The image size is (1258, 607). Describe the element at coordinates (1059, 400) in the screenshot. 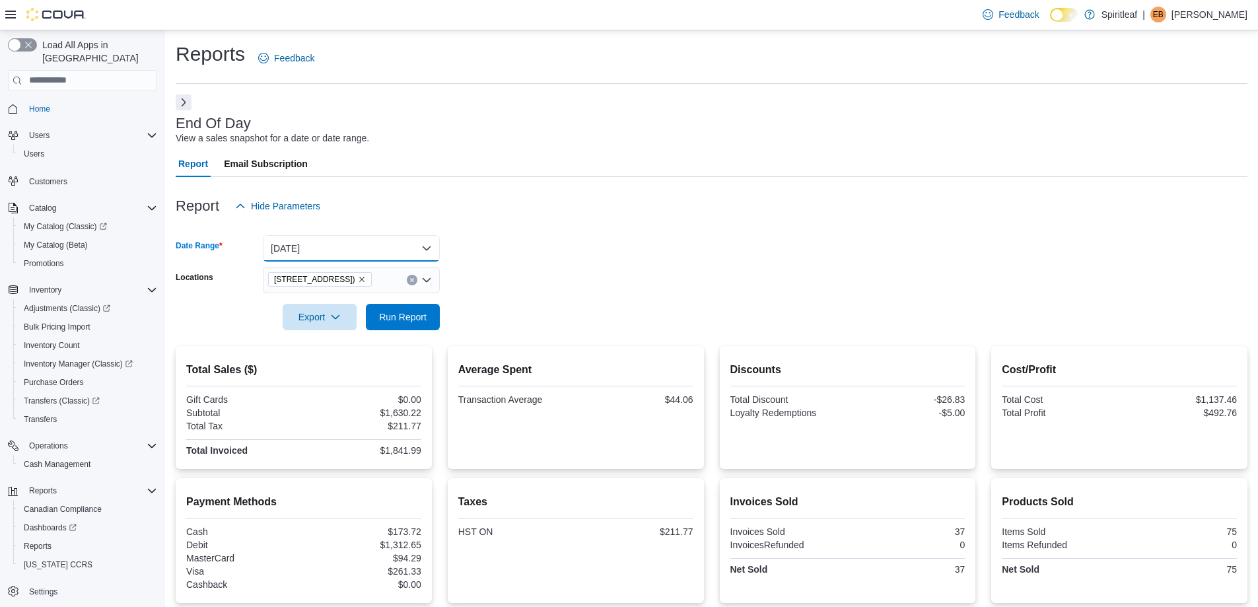

I see `div: Total Cost` at that location.